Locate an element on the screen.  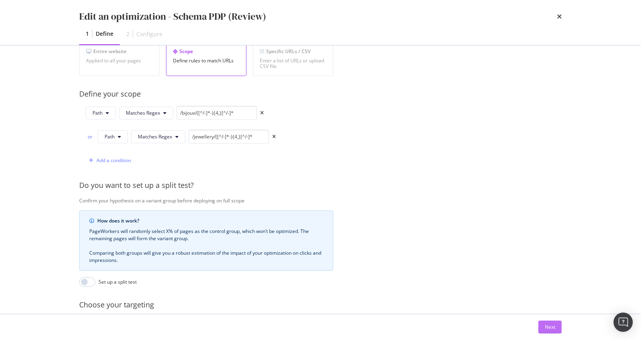
div: Confirm your hypothesis on a variant group before deploying on full scope is located at coordinates (340, 200).